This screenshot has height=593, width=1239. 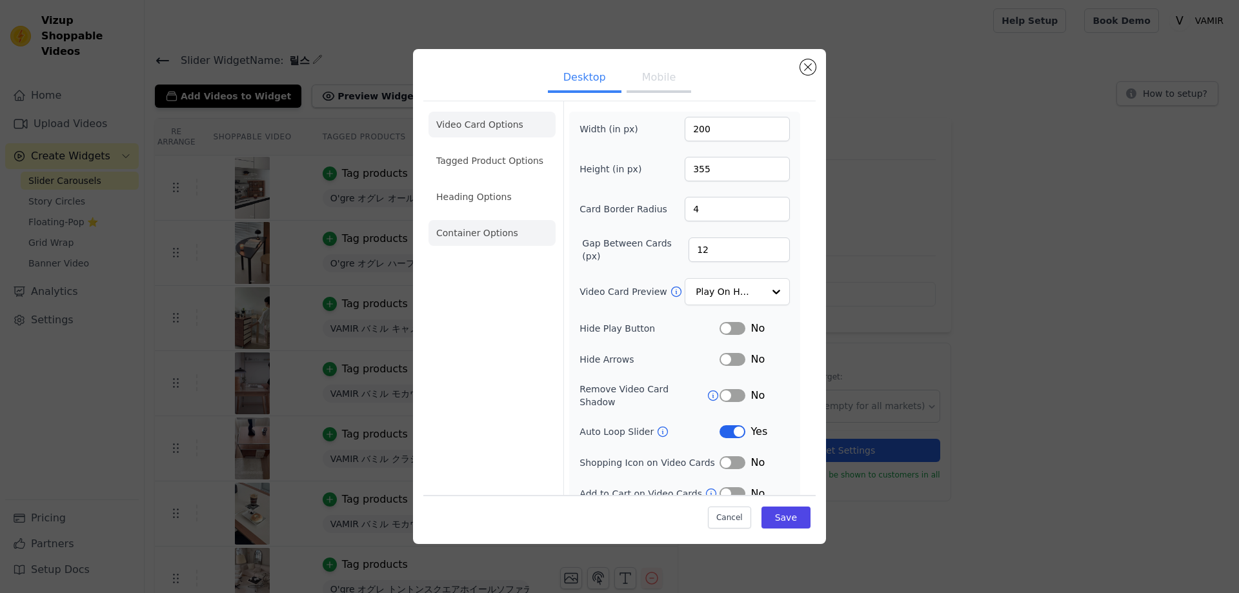 What do you see at coordinates (635, 250) in the screenshot?
I see `label: Gap Between Cards (px)` at bounding box center [635, 250].